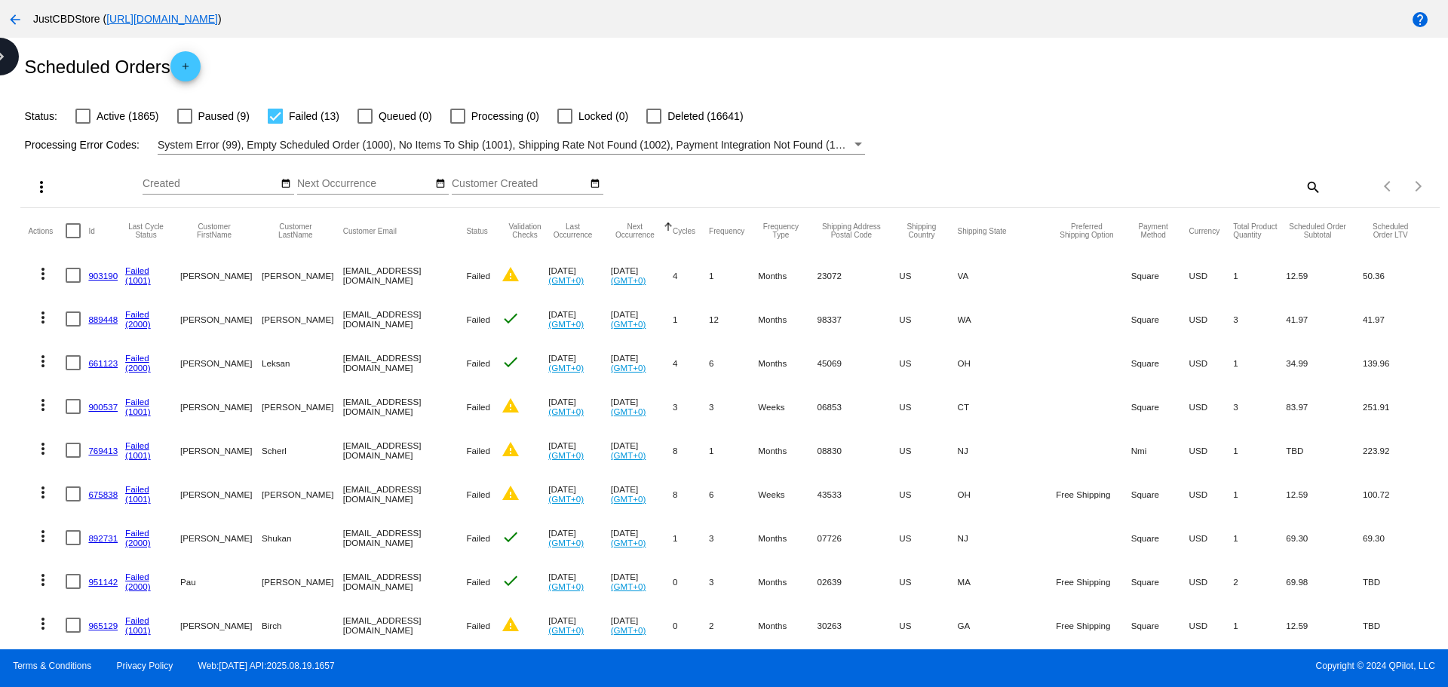 The image size is (1448, 687). What do you see at coordinates (733, 363) in the screenshot?
I see `mat-cell: 6` at bounding box center [733, 363].